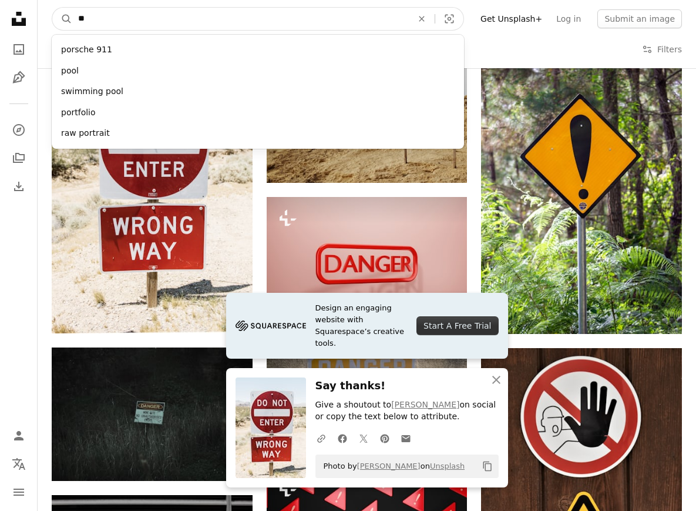 The width and height of the screenshot is (696, 511). What do you see at coordinates (406, 438) in the screenshot?
I see `a: Share over email` at bounding box center [406, 438].